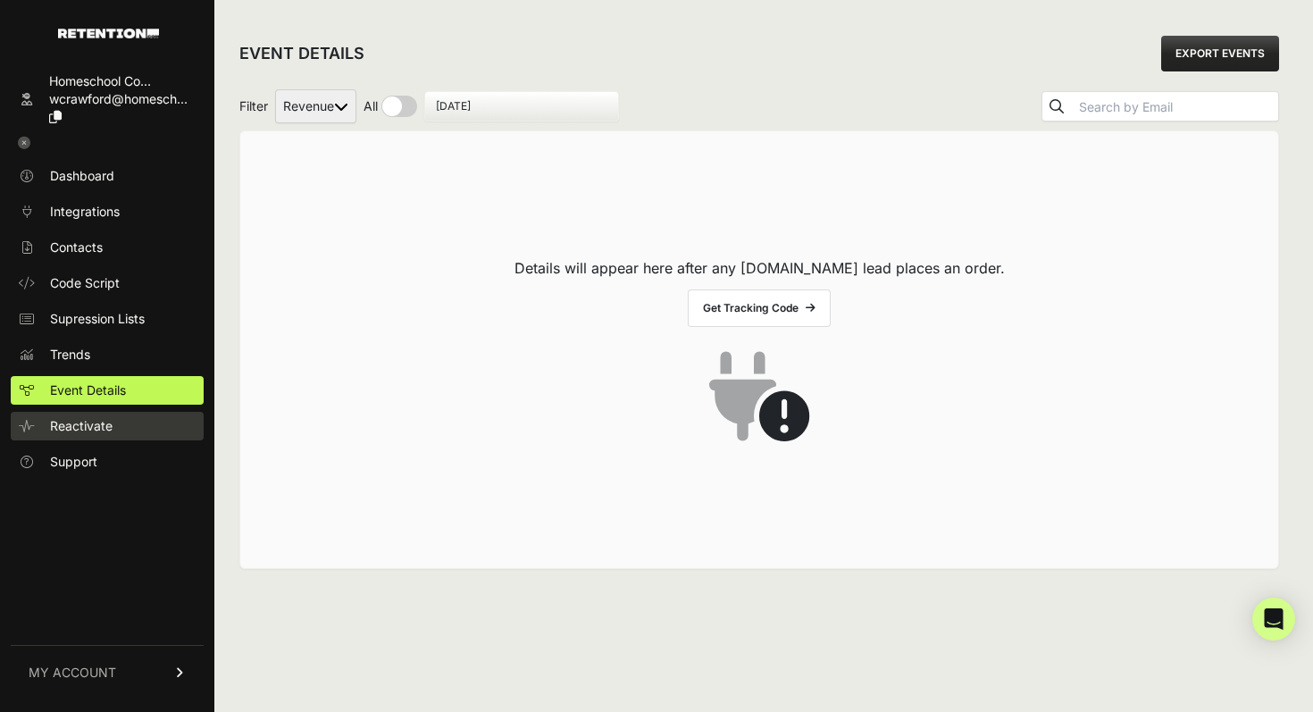 This screenshot has height=712, width=1313. I want to click on a: Contacts, so click(107, 247).